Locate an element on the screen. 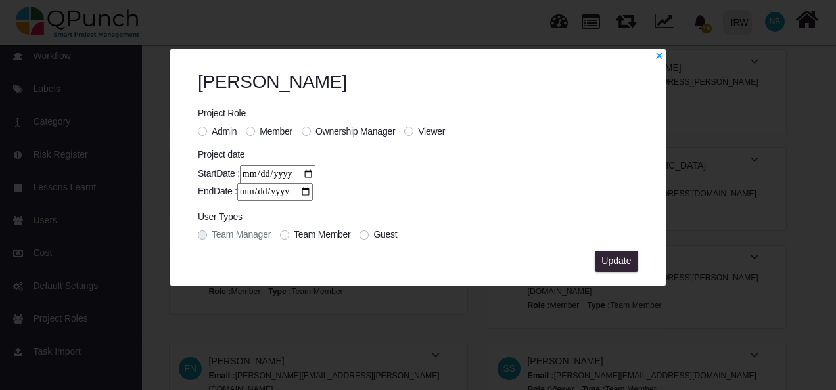  span: Viewer is located at coordinates (431, 131).